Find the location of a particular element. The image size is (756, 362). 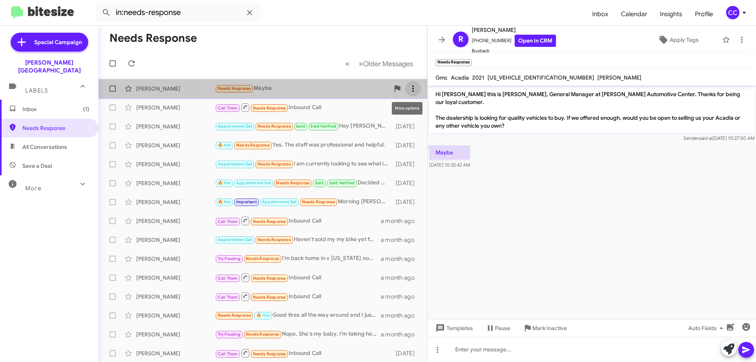

span: Special Campaign is located at coordinates (58, 42).